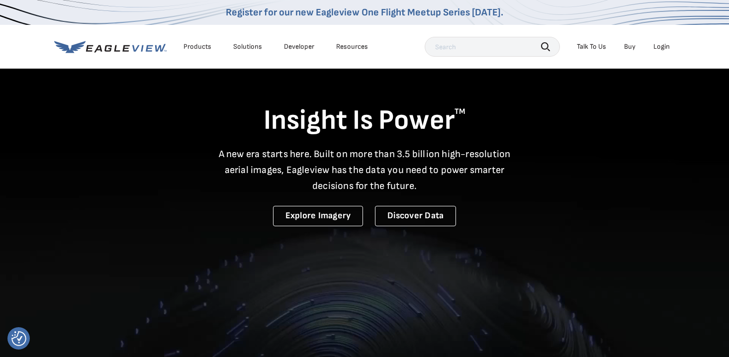 The width and height of the screenshot is (729, 357). What do you see at coordinates (352, 47) in the screenshot?
I see `div: Resources` at bounding box center [352, 47].